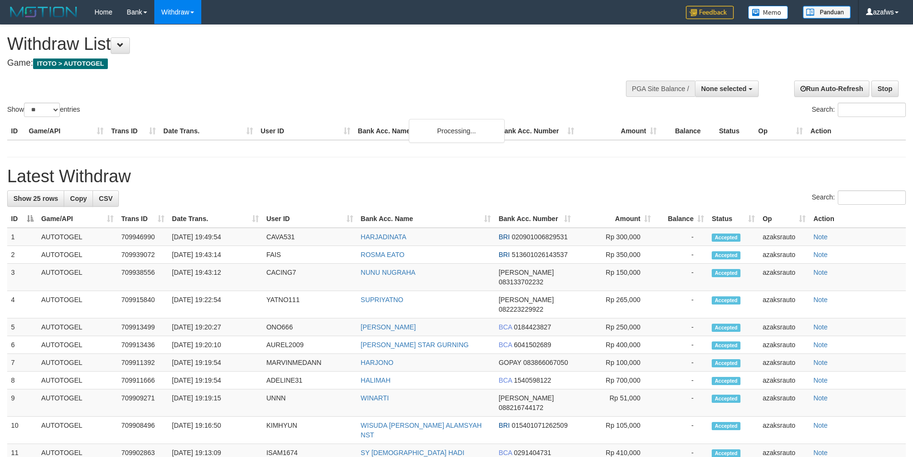 The image size is (913, 457). What do you see at coordinates (826, 12) in the screenshot?
I see `img: panduan.png` at bounding box center [826, 12].